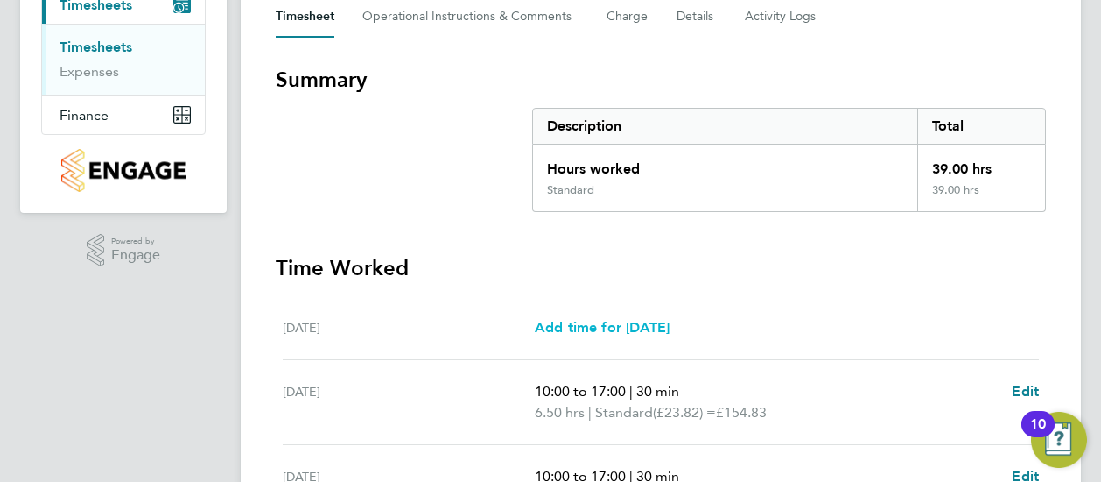 The height and width of the screenshot is (482, 1101). I want to click on a: Expenses, so click(89, 71).